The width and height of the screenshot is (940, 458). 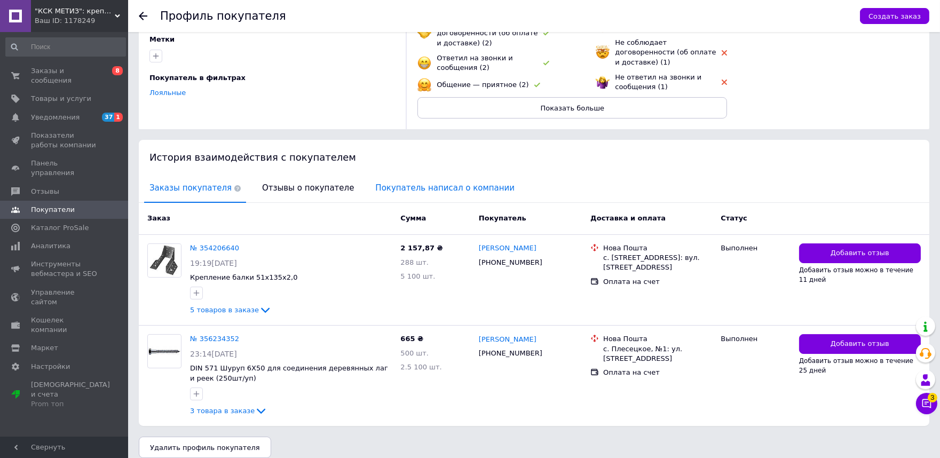 I want to click on span: Удалить профиль покупателя, so click(x=205, y=447).